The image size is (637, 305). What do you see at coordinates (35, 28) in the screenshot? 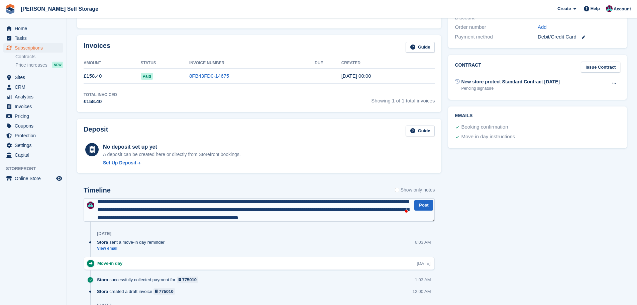
I see `span: Home` at bounding box center [35, 28].